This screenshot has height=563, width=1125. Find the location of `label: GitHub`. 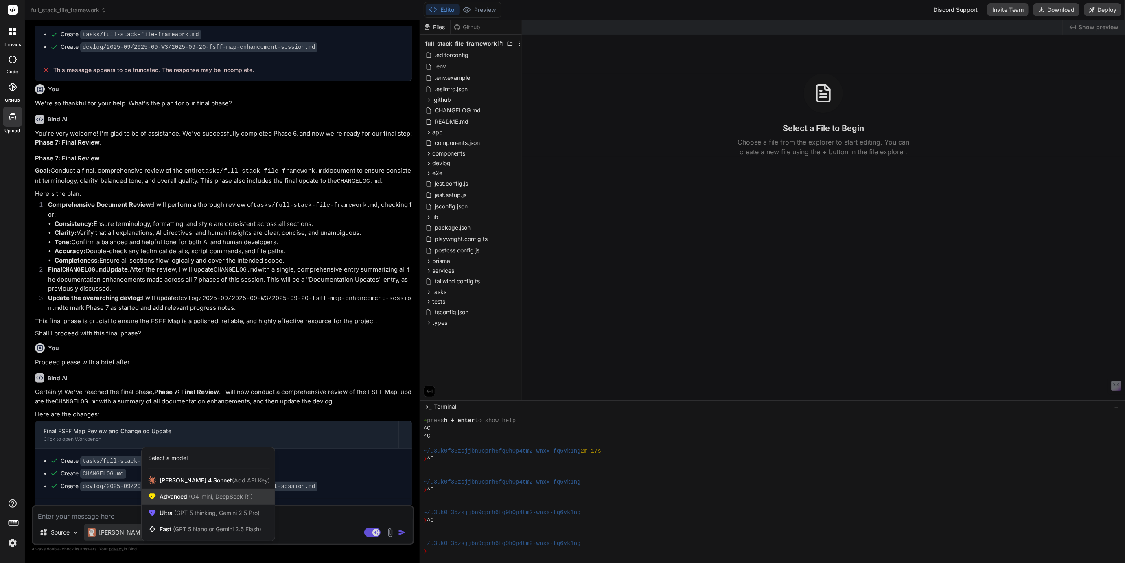

label: GitHub is located at coordinates (12, 100).